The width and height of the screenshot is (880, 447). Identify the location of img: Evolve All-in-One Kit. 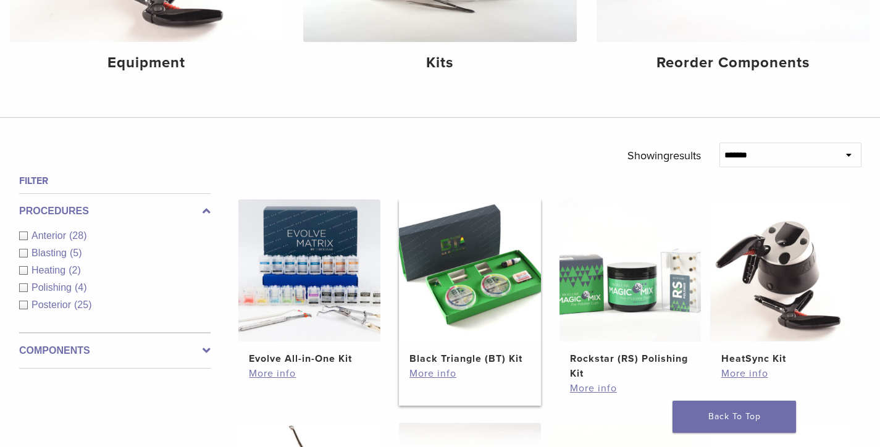
(309, 270).